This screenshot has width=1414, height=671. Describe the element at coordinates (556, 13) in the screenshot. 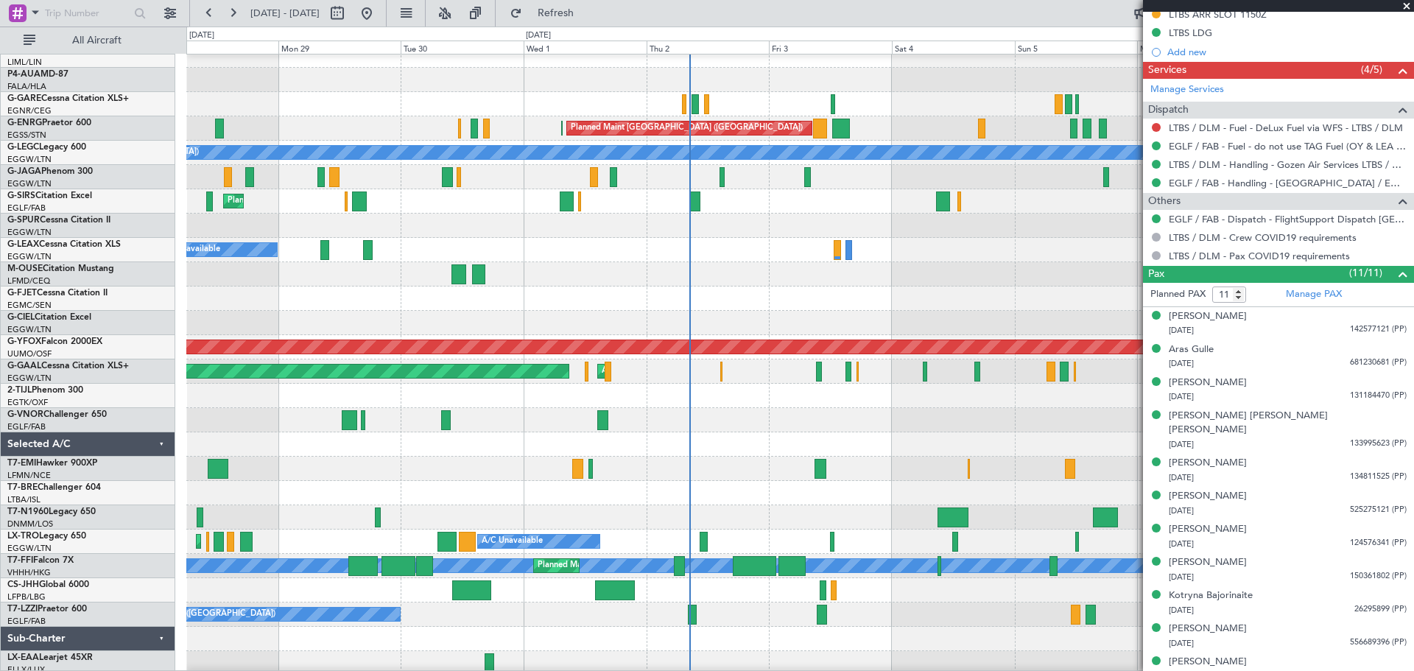

I see `span: Refresh` at that location.